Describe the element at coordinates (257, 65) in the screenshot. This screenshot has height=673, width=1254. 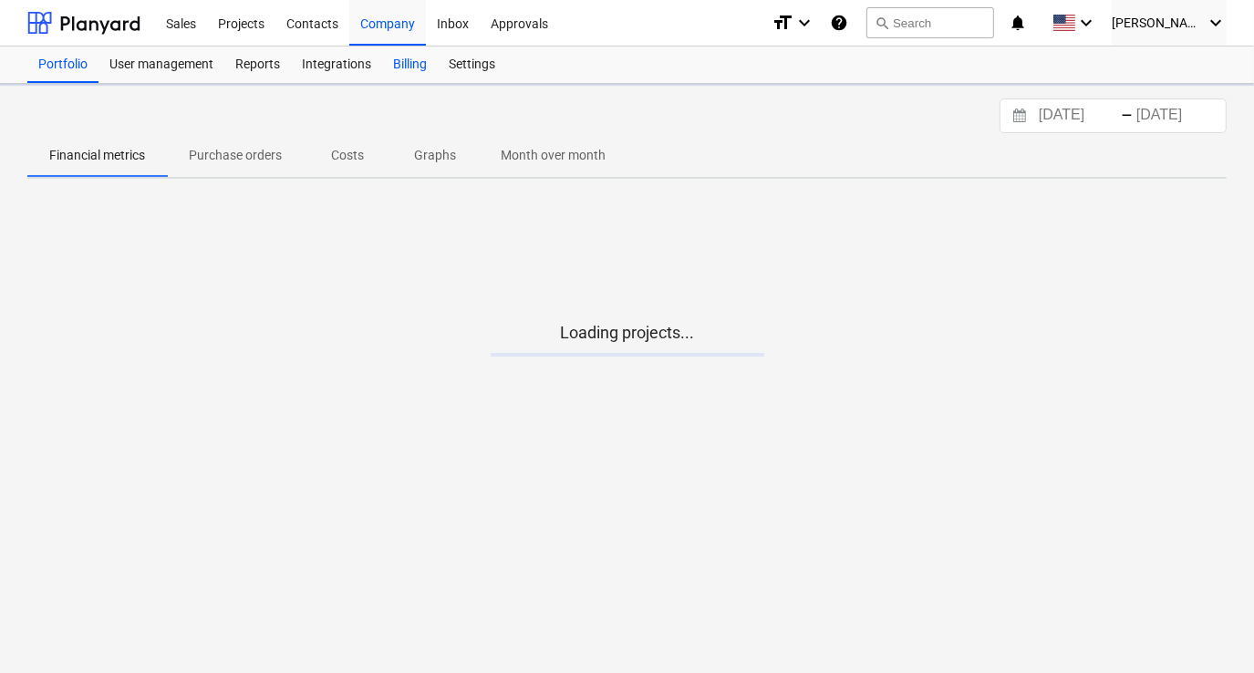
I see `div: Reports` at that location.